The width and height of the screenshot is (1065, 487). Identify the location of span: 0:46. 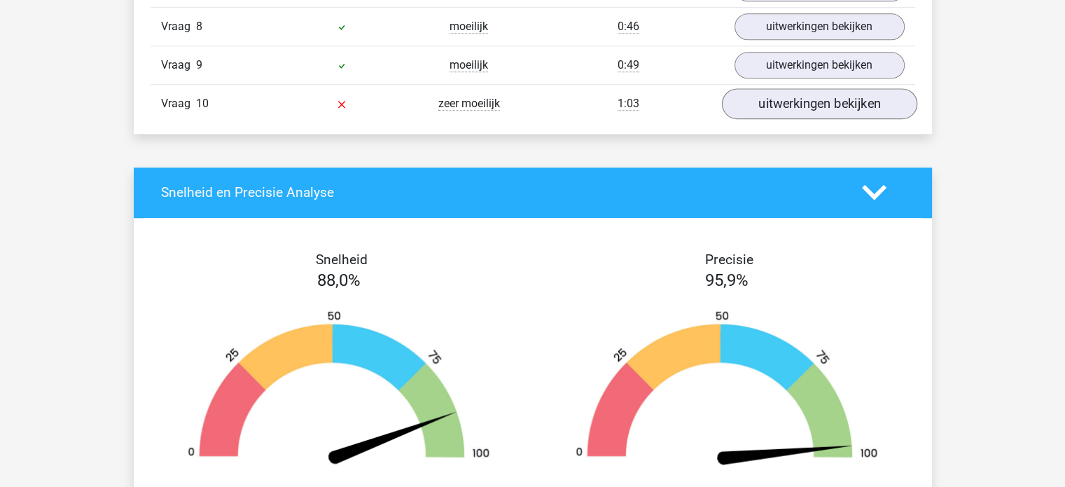
(628, 27).